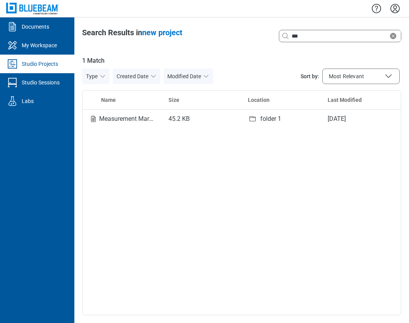  I want to click on button: Settings, so click(395, 9).